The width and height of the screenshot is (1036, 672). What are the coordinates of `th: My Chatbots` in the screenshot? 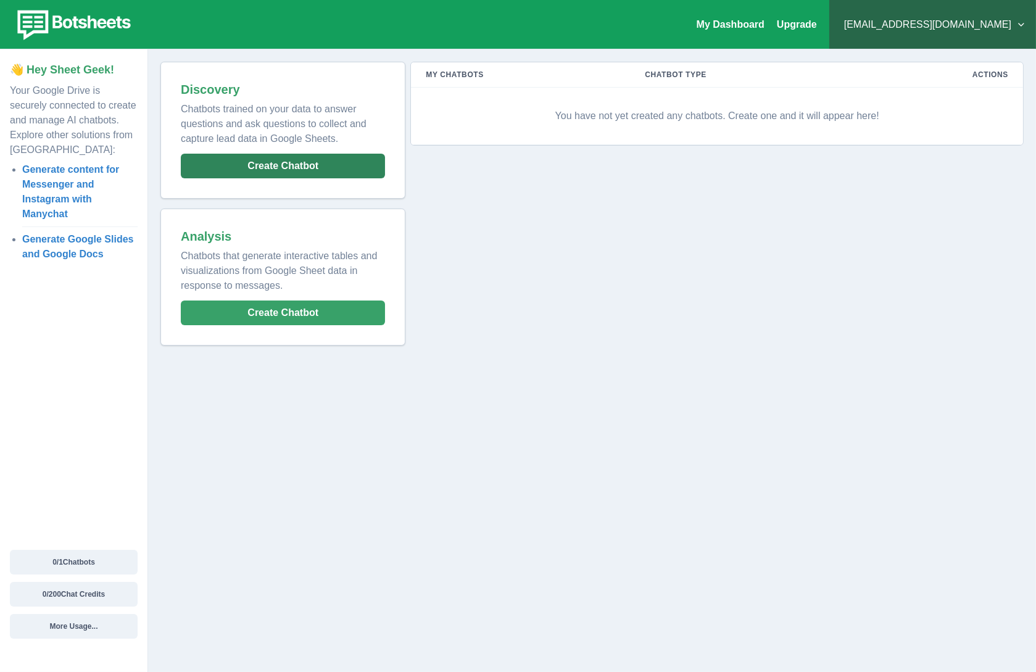 It's located at (520, 75).